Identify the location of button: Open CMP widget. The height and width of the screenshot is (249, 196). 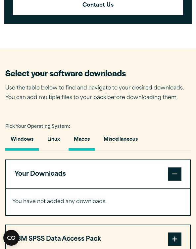
(11, 238).